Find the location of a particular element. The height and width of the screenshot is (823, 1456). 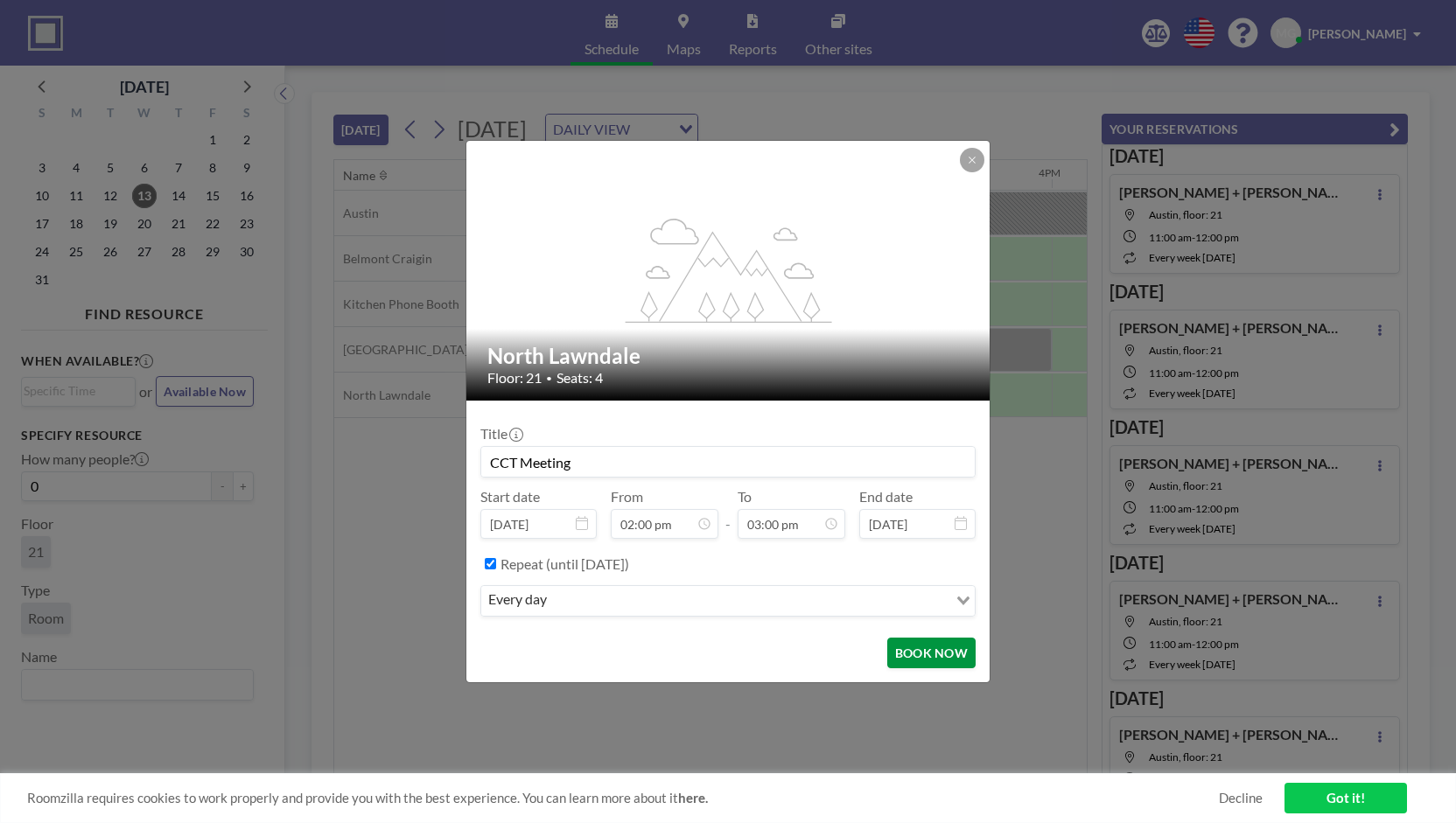

button: BOOK NOW is located at coordinates (931, 652).